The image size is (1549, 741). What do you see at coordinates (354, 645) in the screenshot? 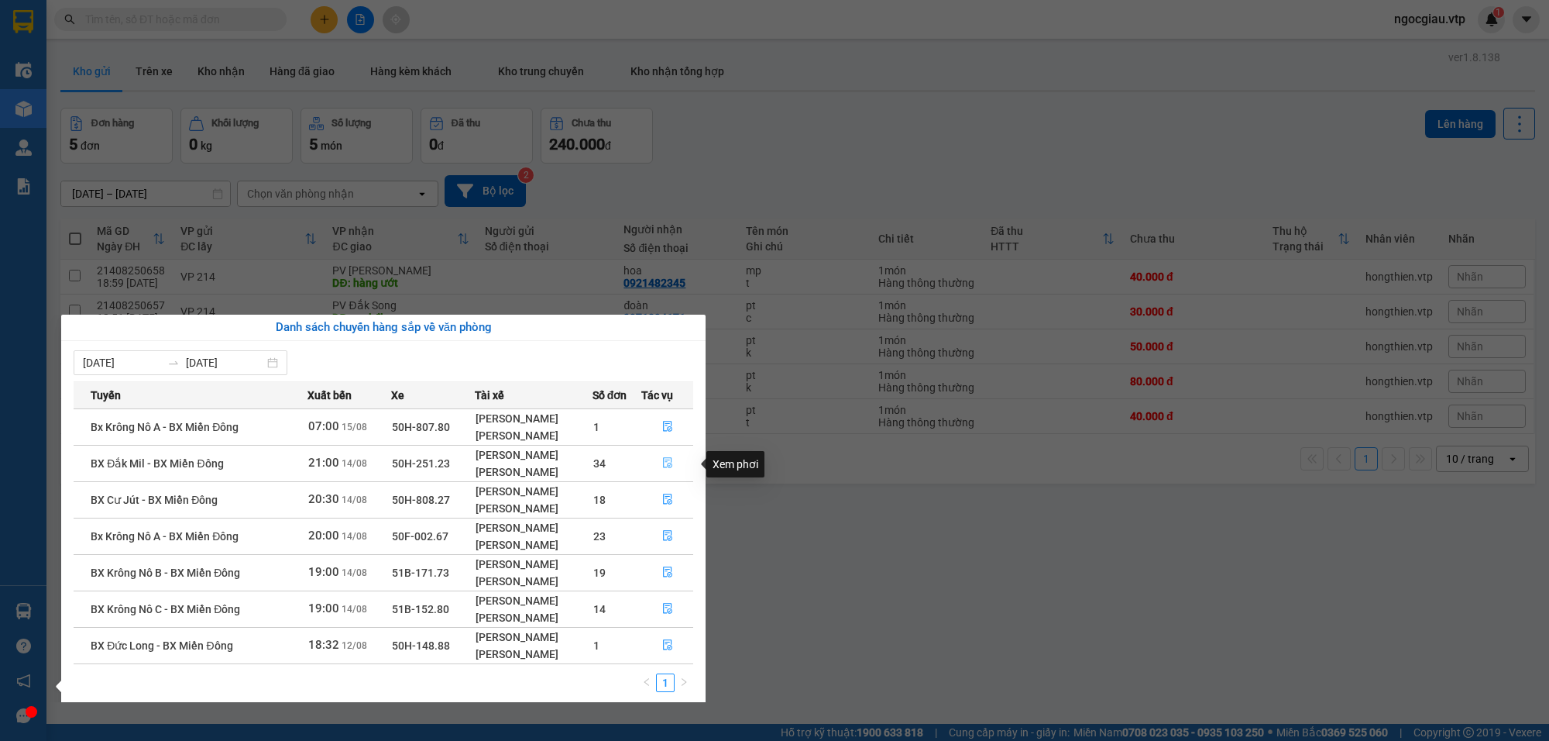
I see `span: 12/08` at bounding box center [354, 645].